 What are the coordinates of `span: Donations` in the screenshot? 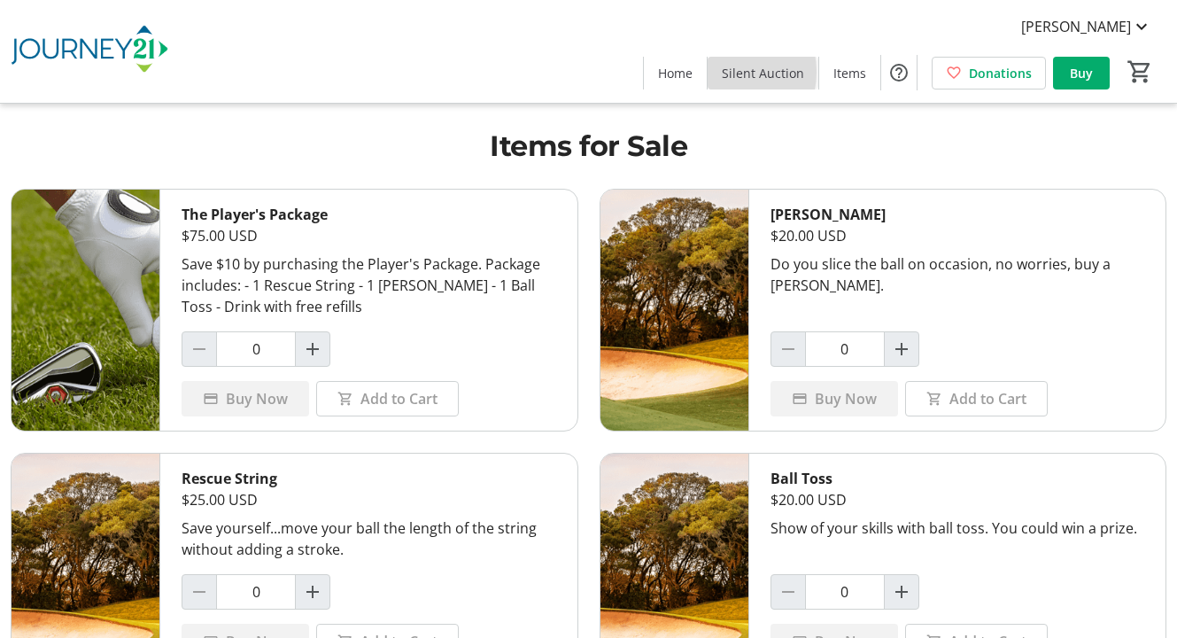 It's located at (1000, 73).